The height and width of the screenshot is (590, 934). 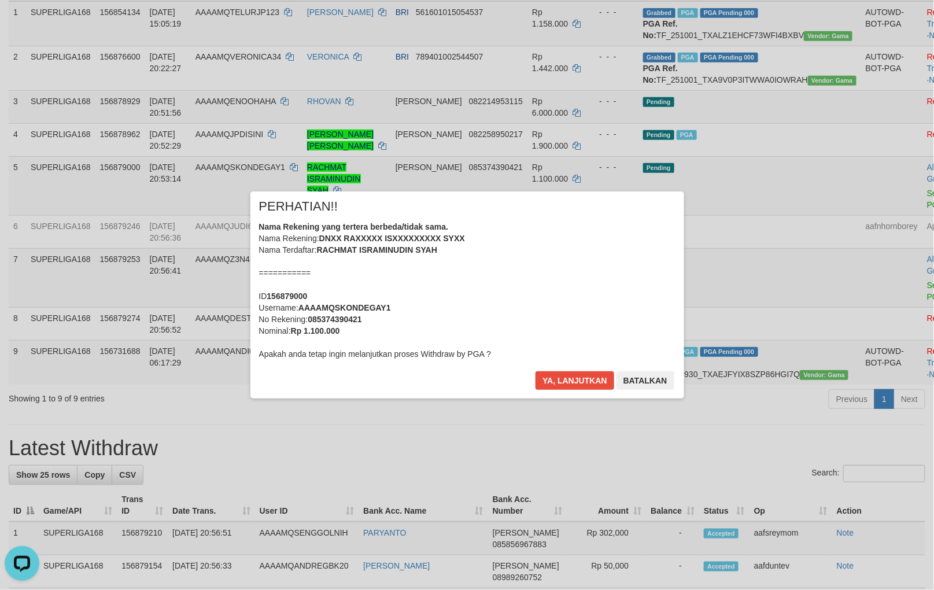 I want to click on b: 156879000, so click(x=288, y=296).